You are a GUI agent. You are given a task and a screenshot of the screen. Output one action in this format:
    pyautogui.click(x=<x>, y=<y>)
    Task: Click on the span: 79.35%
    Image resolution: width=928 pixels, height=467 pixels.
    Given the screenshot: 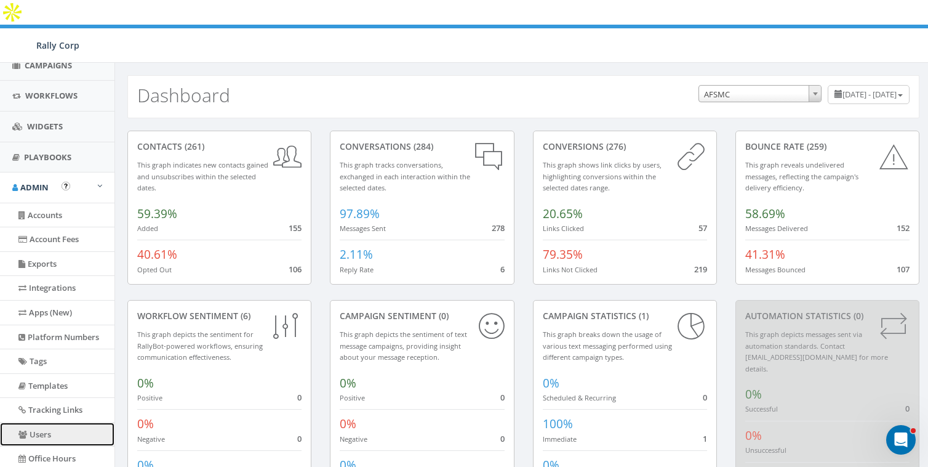 What is the action you would take?
    pyautogui.click(x=563, y=254)
    